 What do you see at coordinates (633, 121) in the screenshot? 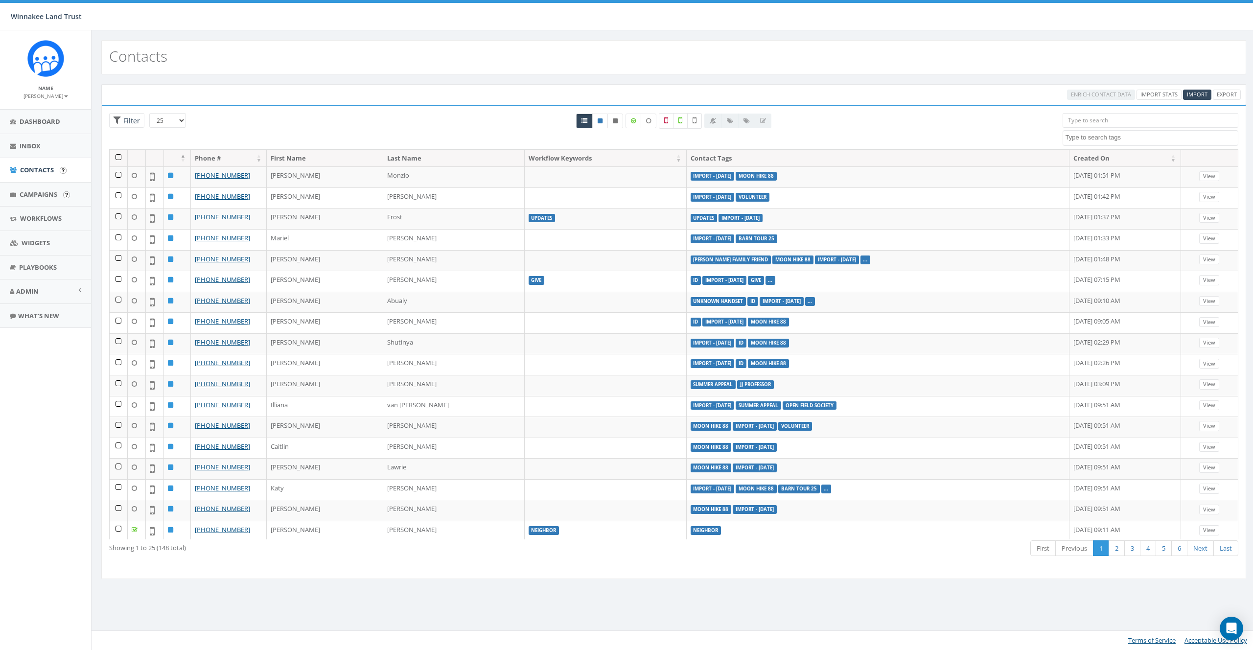
I see `label: Data Enriched` at bounding box center [633, 121].